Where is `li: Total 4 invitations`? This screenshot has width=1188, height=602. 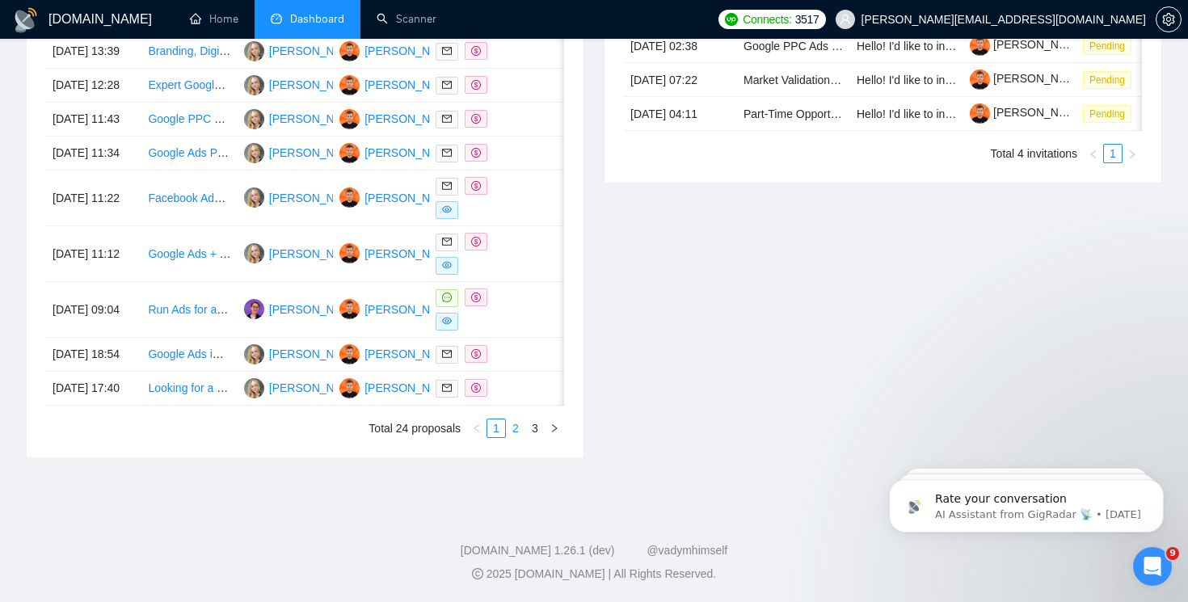 li: Total 4 invitations is located at coordinates (1034, 154).